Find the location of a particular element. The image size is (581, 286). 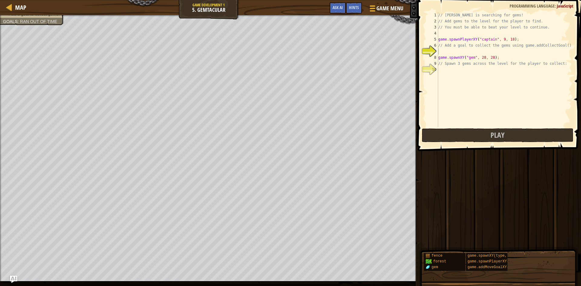

button: Play is located at coordinates (497, 135).